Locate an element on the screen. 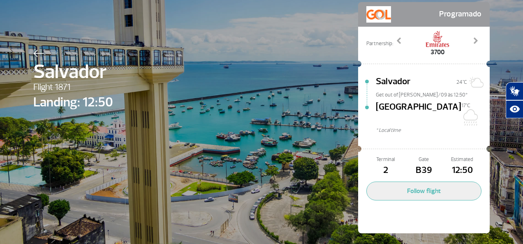 The width and height of the screenshot is (523, 244). span: 2 is located at coordinates (385, 171).